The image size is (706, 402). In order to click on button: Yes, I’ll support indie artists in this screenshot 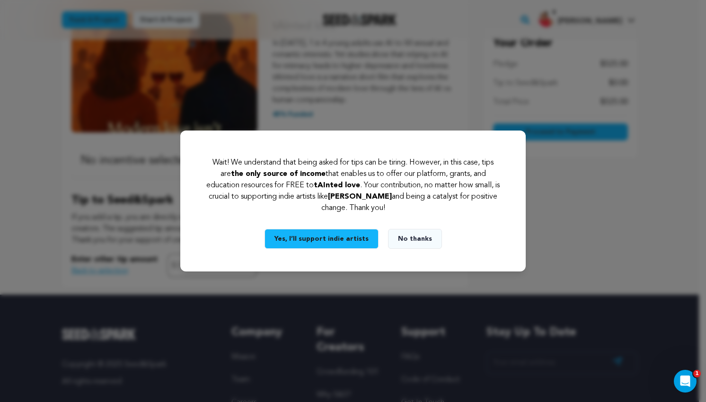, I will do `click(321, 239)`.